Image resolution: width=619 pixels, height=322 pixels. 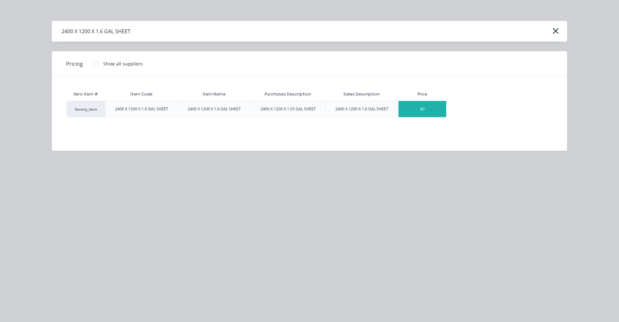 I want to click on div: Item Code, so click(x=142, y=94).